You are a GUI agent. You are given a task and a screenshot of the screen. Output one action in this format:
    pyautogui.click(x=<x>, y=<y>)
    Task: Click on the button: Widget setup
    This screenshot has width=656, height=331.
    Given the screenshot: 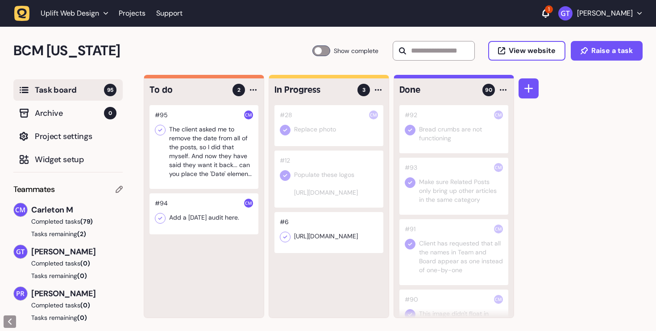 What is the action you would take?
    pyautogui.click(x=68, y=160)
    